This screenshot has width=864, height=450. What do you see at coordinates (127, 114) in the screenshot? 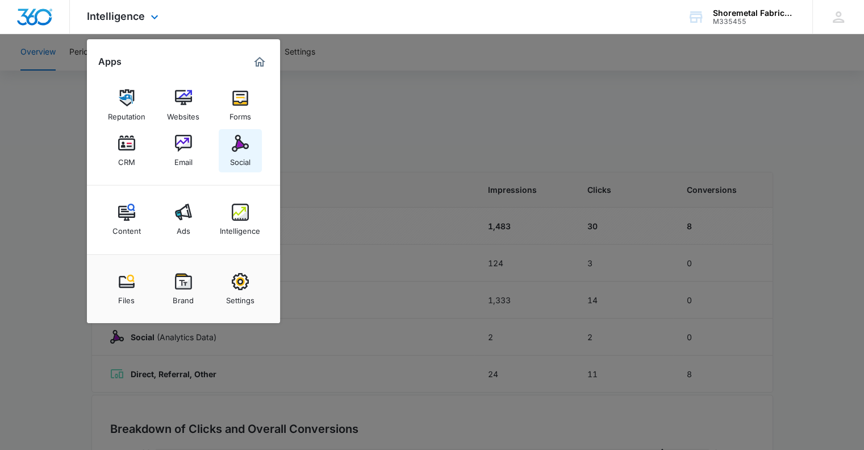
I see `div: Reputation` at bounding box center [127, 114].